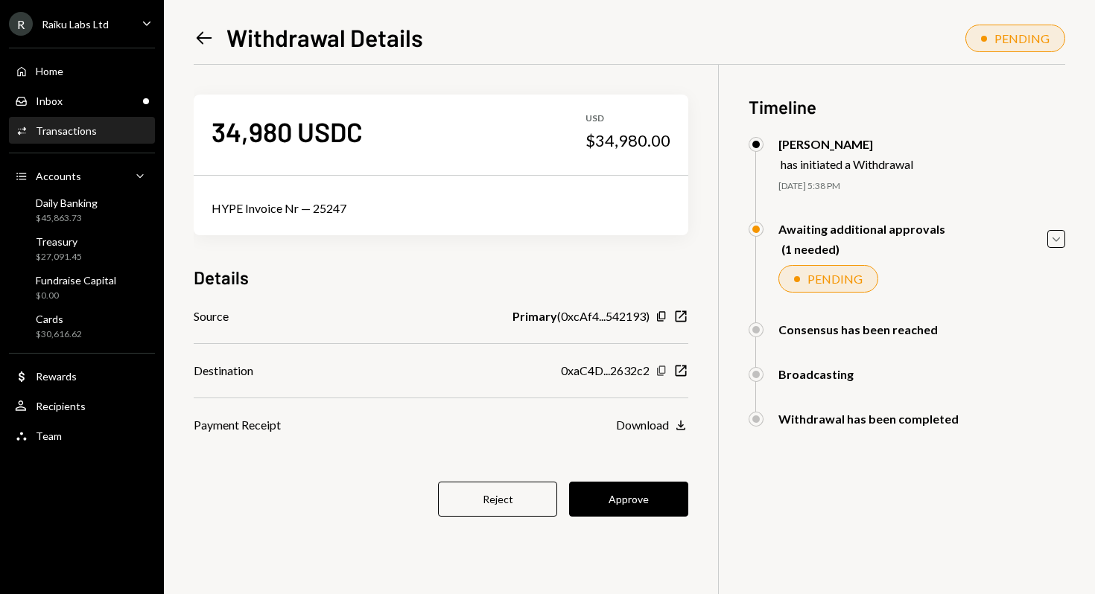 This screenshot has width=1095, height=594. What do you see at coordinates (287, 131) in the screenshot?
I see `div: 34,980 USDC` at bounding box center [287, 131].